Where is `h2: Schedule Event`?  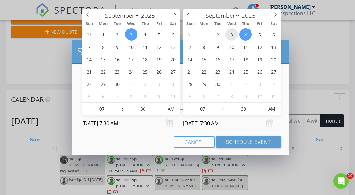
h2: Schedule Event is located at coordinates (180, 51).